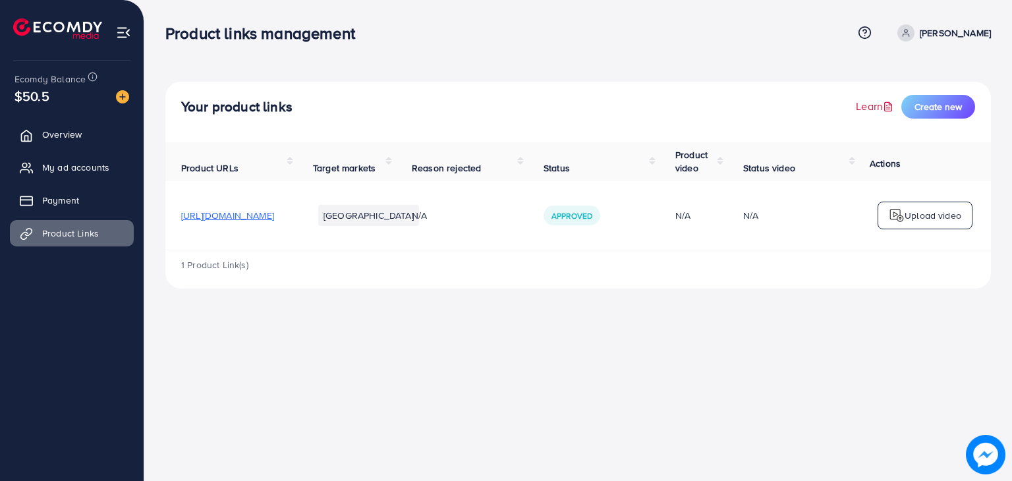  I want to click on a: Learn, so click(876, 106).